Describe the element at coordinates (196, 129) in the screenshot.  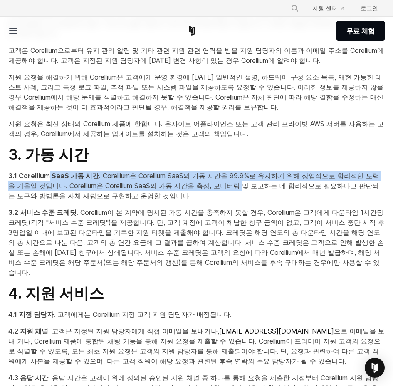
I see `font: 지원 요청은 최신 상태의 Corellium 제품에 한합니다. 온사이트 어플라이언스 또는 고객 관리 프라이빗 AWS 서버를 사용하는 고객의 경우, Corellium에서 제공하는...` at that location.